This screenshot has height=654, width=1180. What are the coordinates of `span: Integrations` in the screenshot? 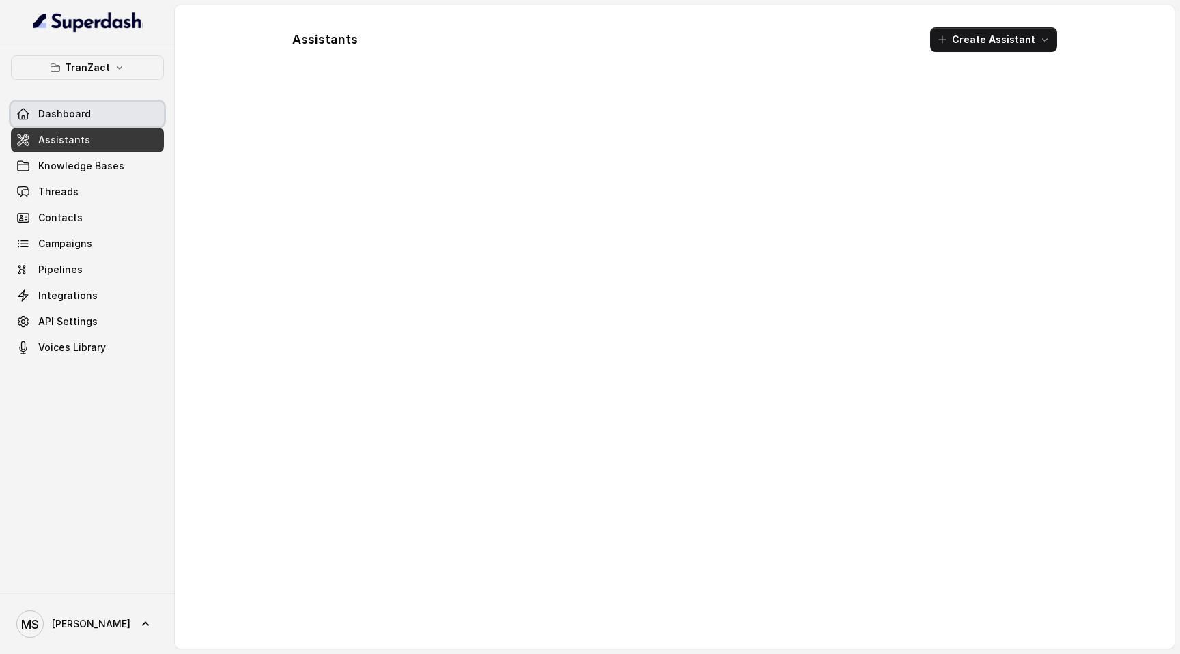 It's located at (68, 296).